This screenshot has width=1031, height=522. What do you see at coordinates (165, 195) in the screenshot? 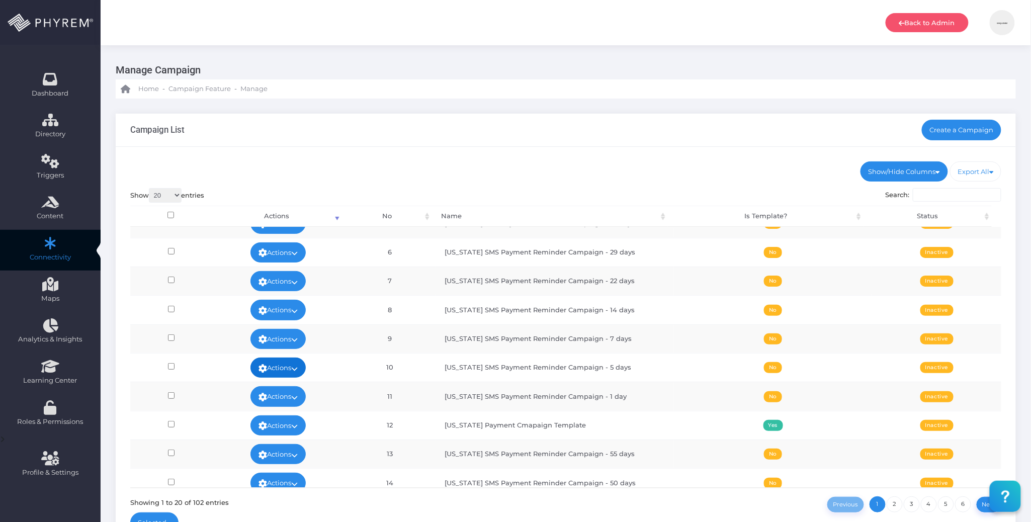
I see `select: Showentries` at bounding box center [165, 195].